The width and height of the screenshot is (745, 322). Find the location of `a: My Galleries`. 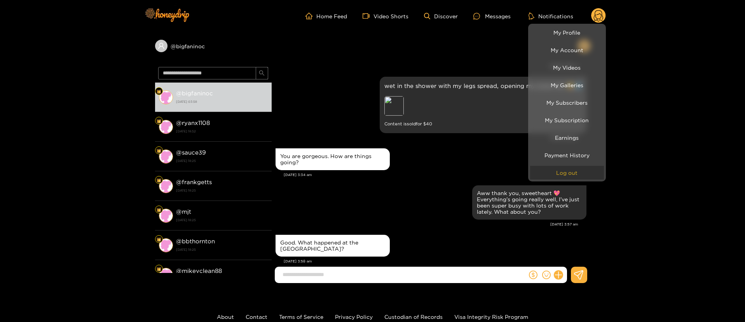

a: My Galleries is located at coordinates (567, 85).